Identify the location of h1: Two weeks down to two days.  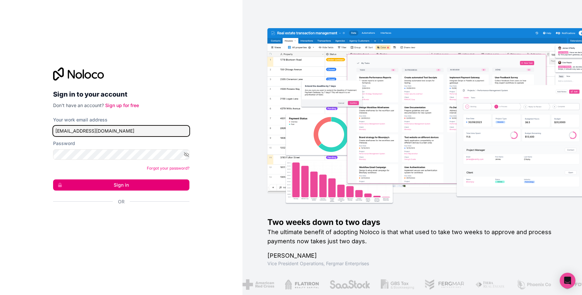
(414, 222).